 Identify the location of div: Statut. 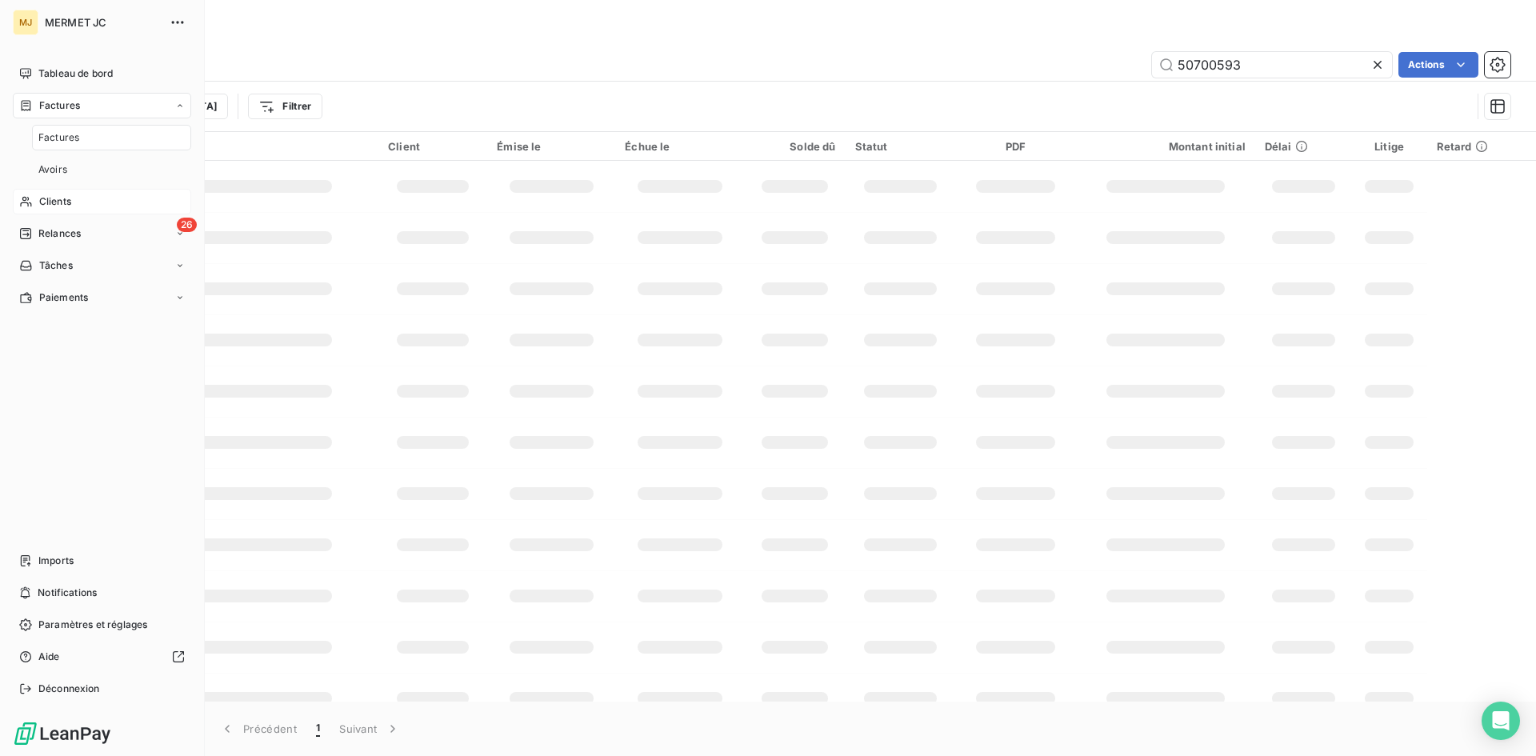
(901, 146).